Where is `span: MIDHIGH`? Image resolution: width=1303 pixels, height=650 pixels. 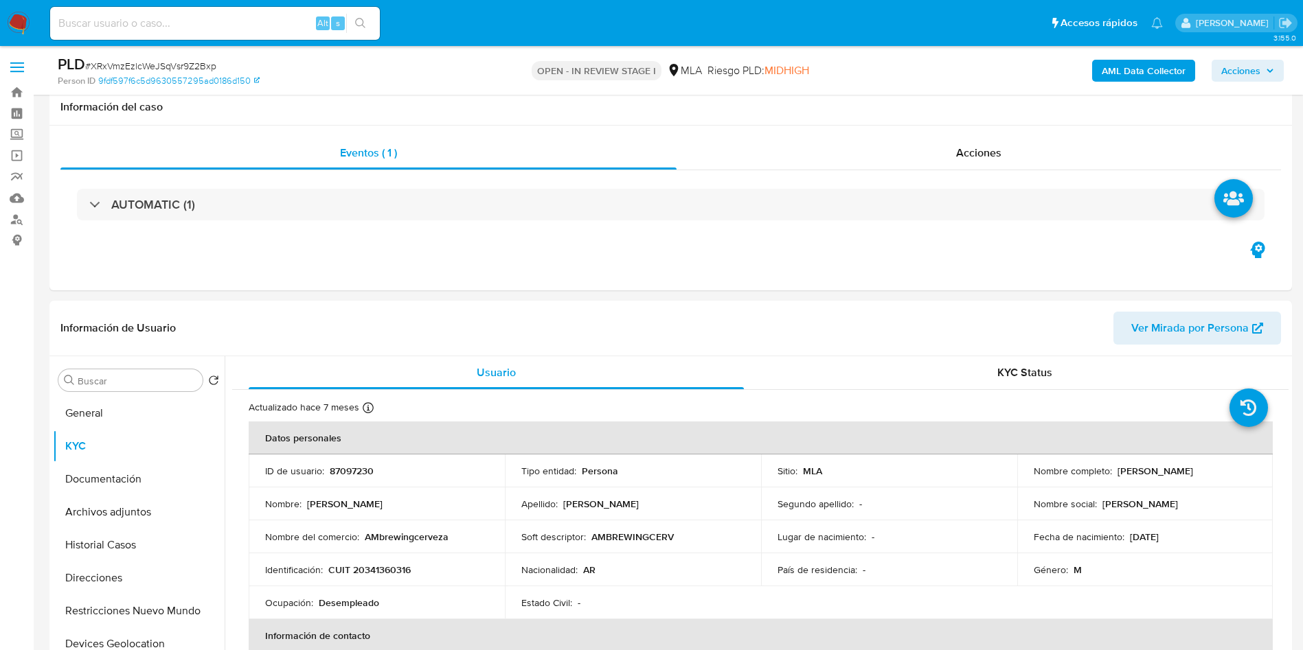
span: MIDHIGH is located at coordinates (786, 70).